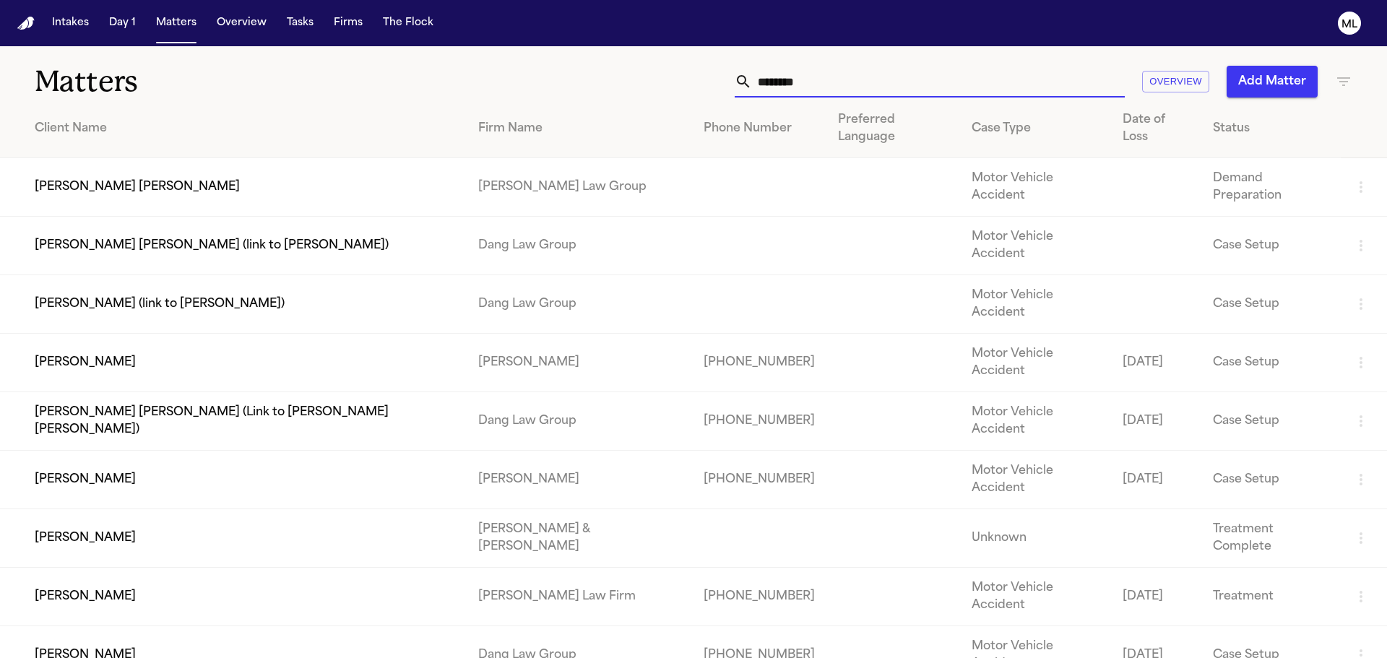 The height and width of the screenshot is (658, 1387). What do you see at coordinates (176, 23) in the screenshot?
I see `button: Matters` at bounding box center [176, 23].